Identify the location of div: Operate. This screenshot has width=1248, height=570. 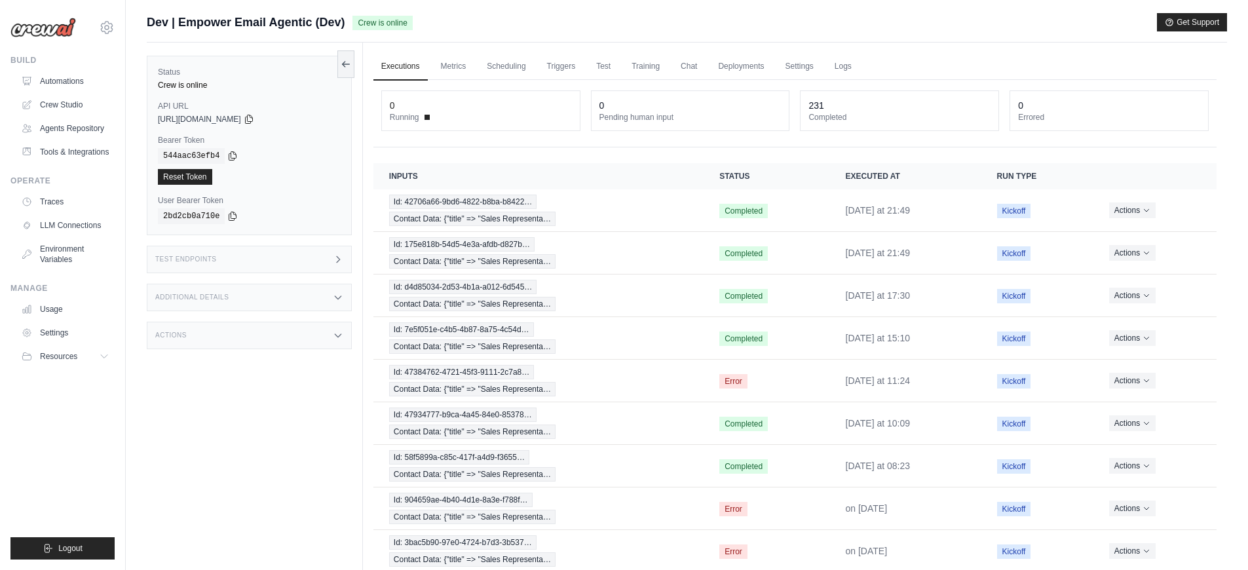
(62, 181).